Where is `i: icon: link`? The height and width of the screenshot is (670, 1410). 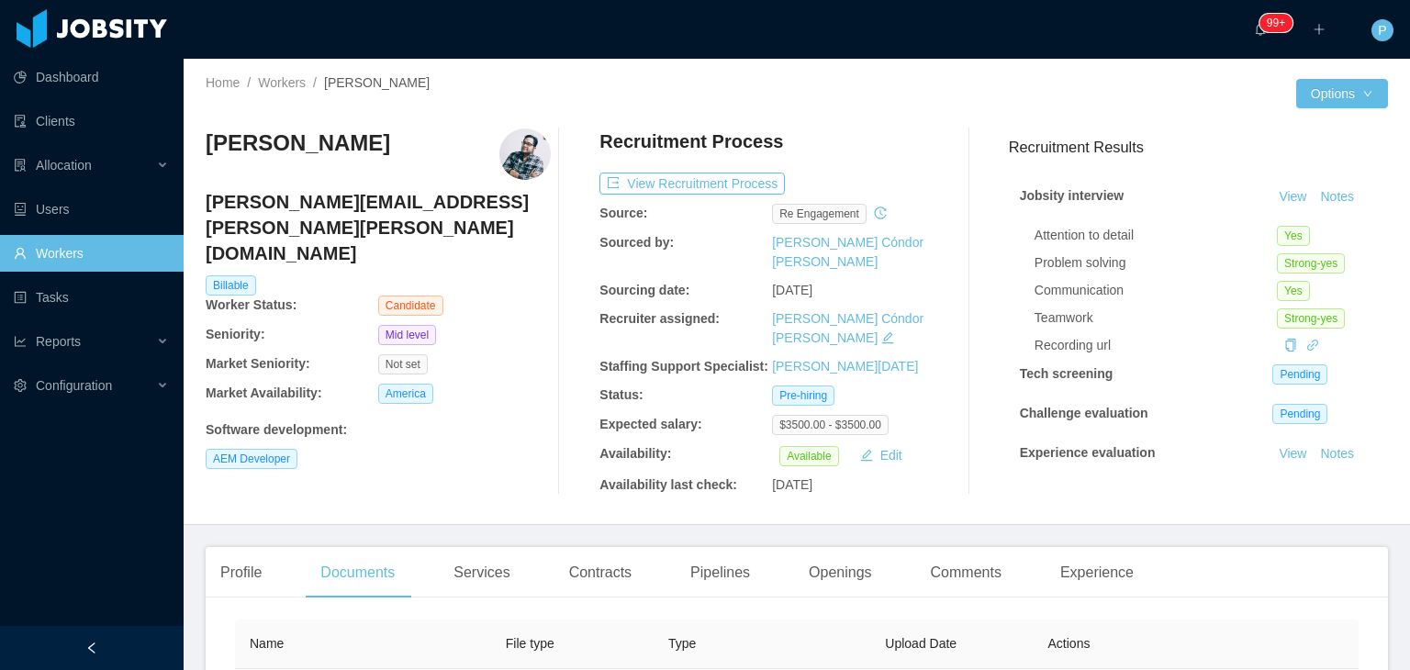 i: icon: link is located at coordinates (1313, 345).